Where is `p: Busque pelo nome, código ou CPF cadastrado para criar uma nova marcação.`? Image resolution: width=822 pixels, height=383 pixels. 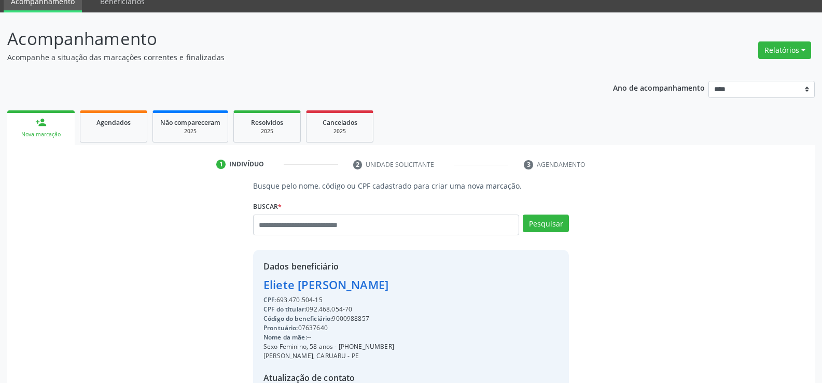
p: Busque pelo nome, código ou CPF cadastrado para criar uma nova marcação. is located at coordinates (411, 186).